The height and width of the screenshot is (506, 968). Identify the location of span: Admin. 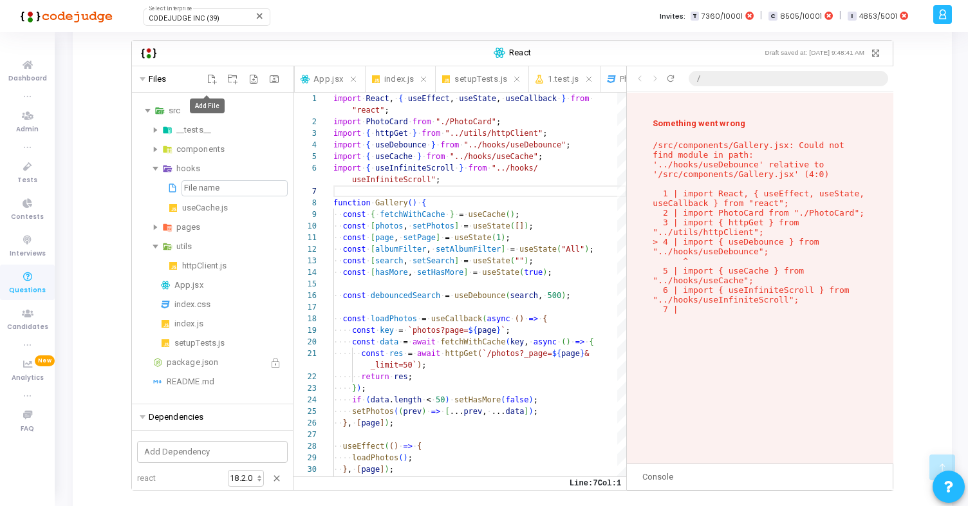
(27, 129).